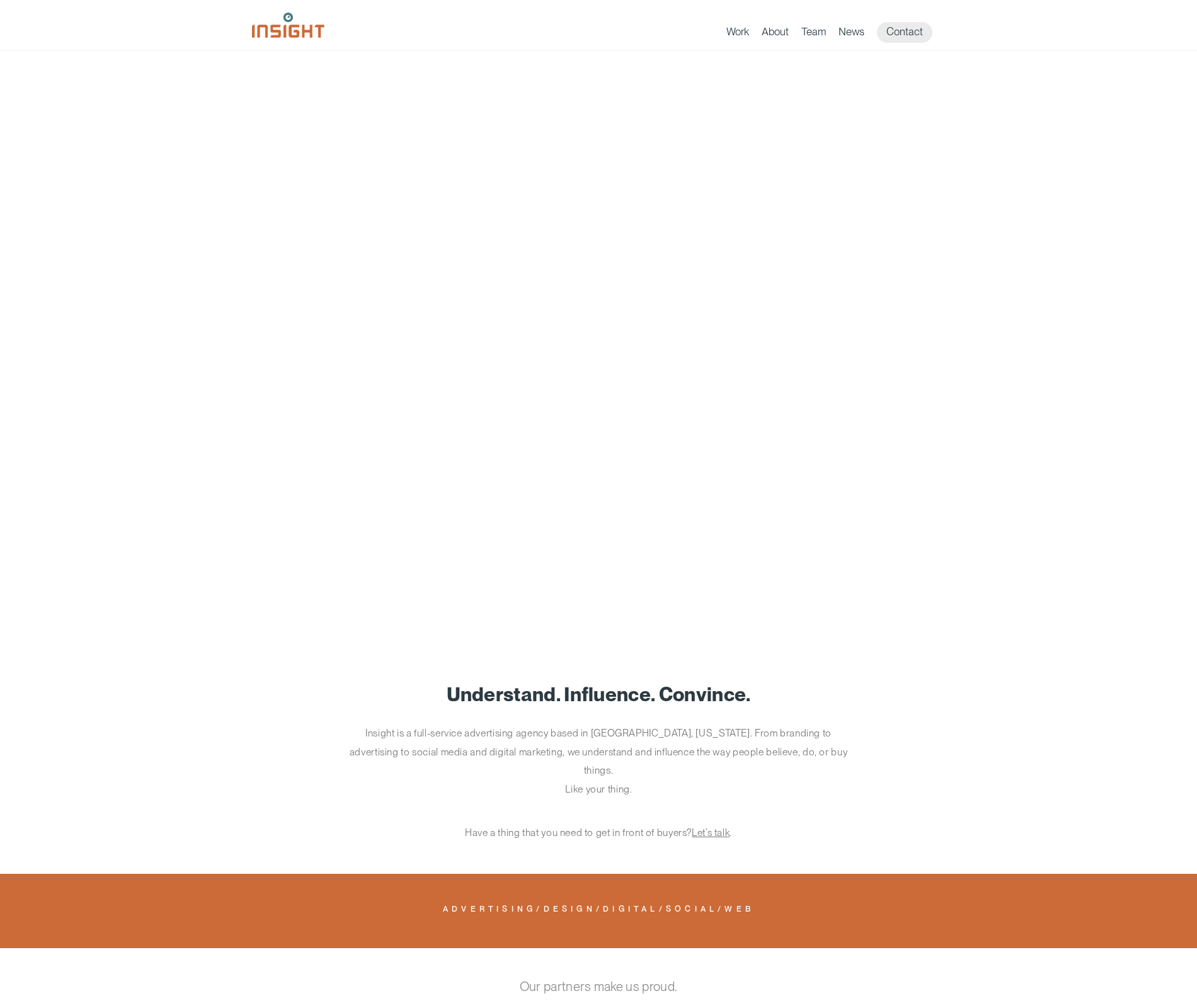  What do you see at coordinates (739, 911) in the screenshot?
I see `a: Web` at bounding box center [739, 911].